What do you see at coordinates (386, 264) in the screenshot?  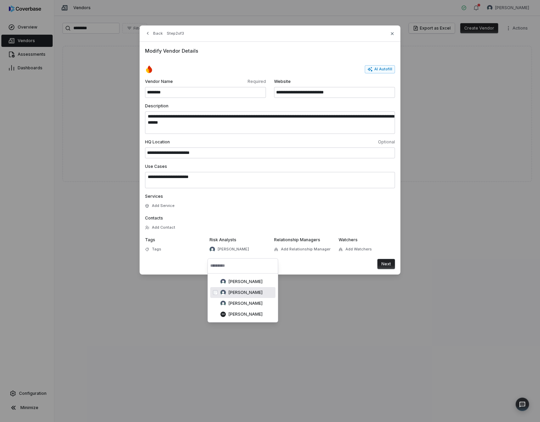 I see `button: Next` at bounding box center [386, 264].